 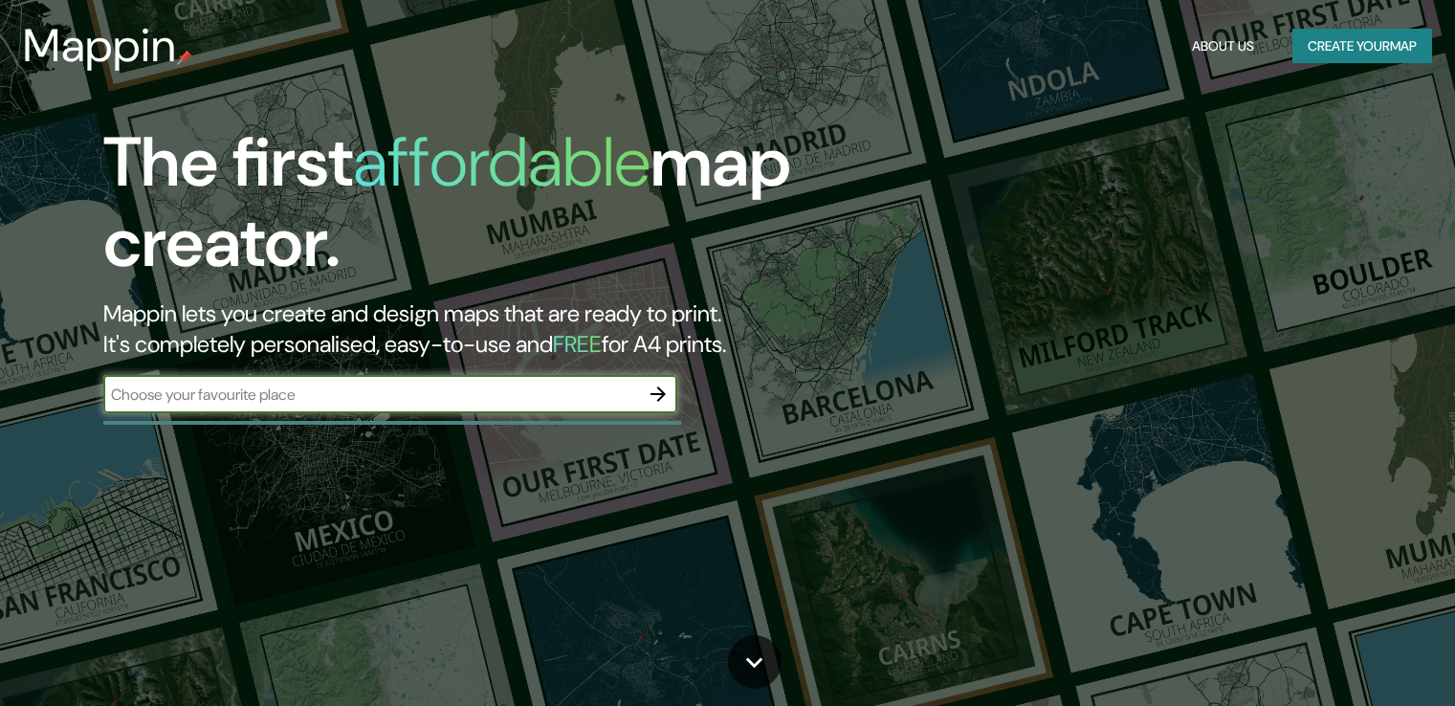 I want to click on h3: Mappin, so click(x=99, y=46).